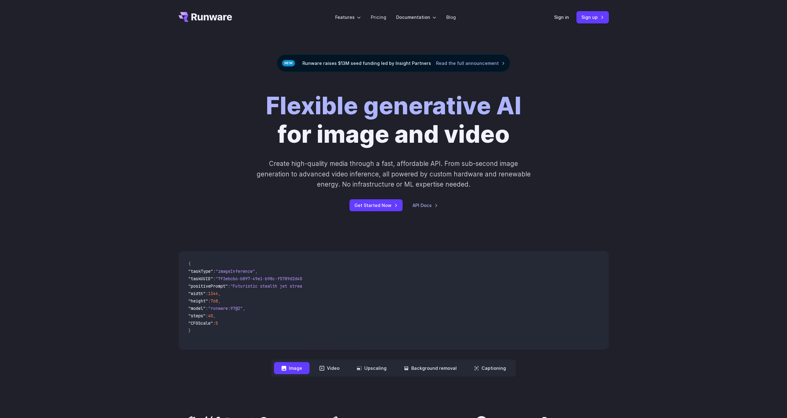 The width and height of the screenshot is (787, 418). I want to click on a: Blog, so click(451, 17).